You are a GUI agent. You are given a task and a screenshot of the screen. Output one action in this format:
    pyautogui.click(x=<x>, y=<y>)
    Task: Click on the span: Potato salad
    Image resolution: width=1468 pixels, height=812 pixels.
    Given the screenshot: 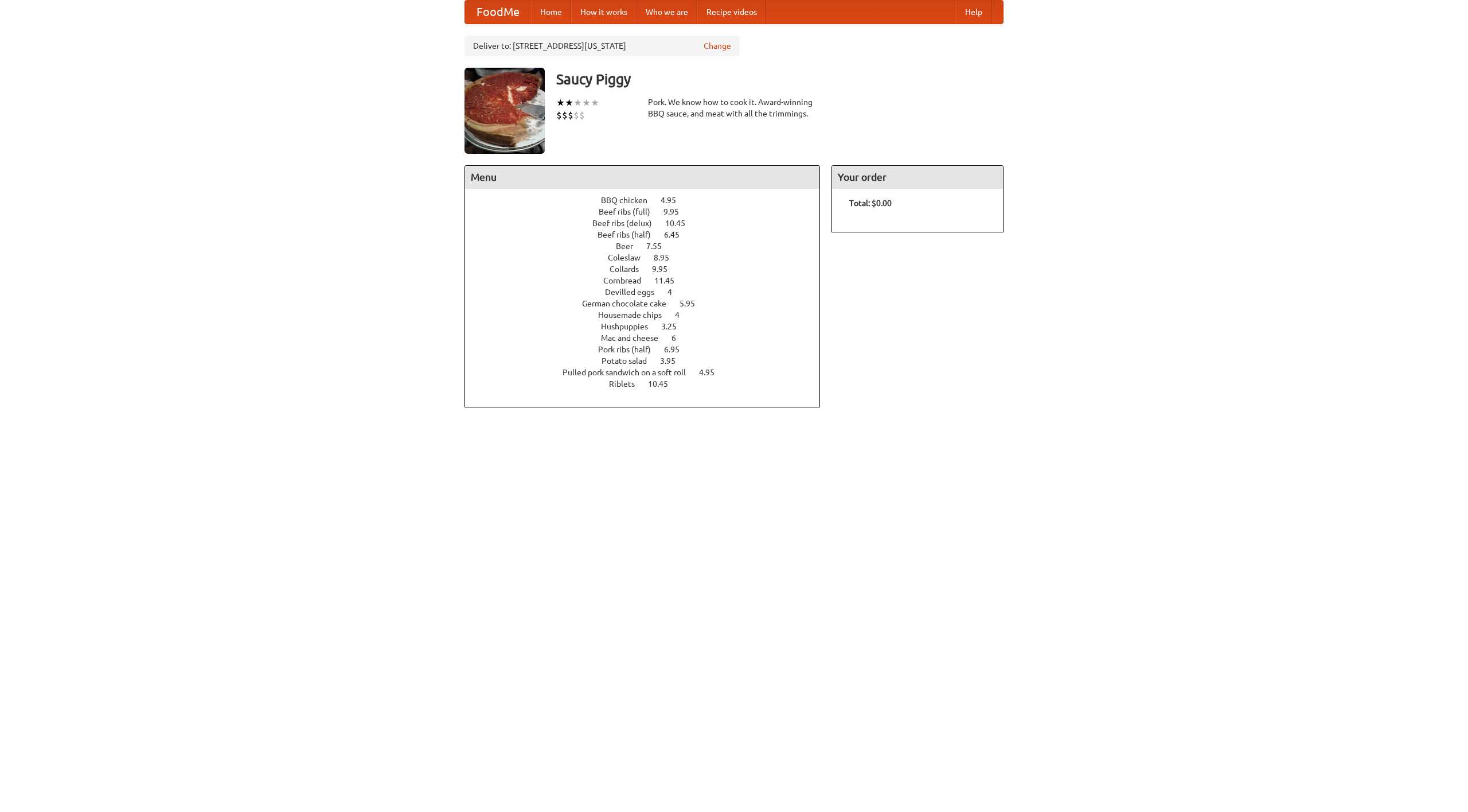 What is the action you would take?
    pyautogui.click(x=630, y=361)
    